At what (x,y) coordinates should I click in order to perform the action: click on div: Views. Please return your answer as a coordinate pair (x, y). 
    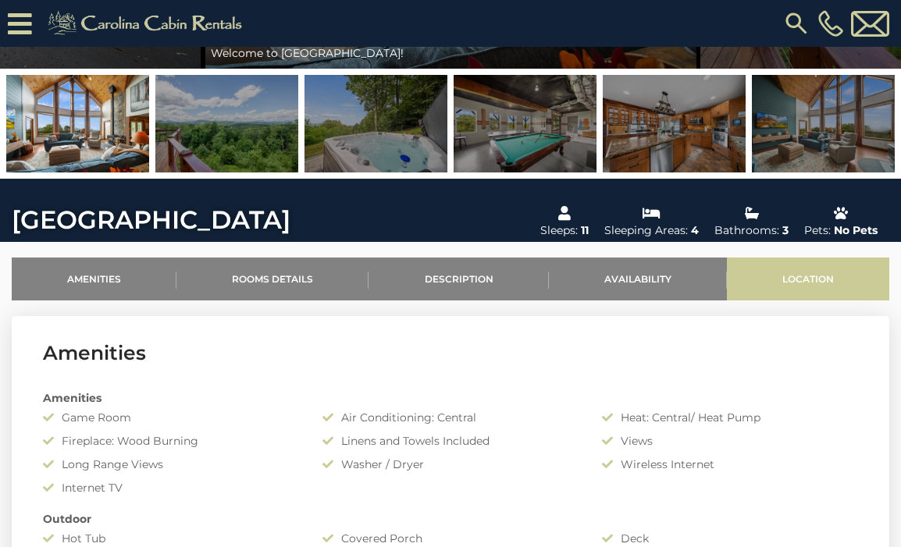
    Looking at the image, I should click on (730, 441).